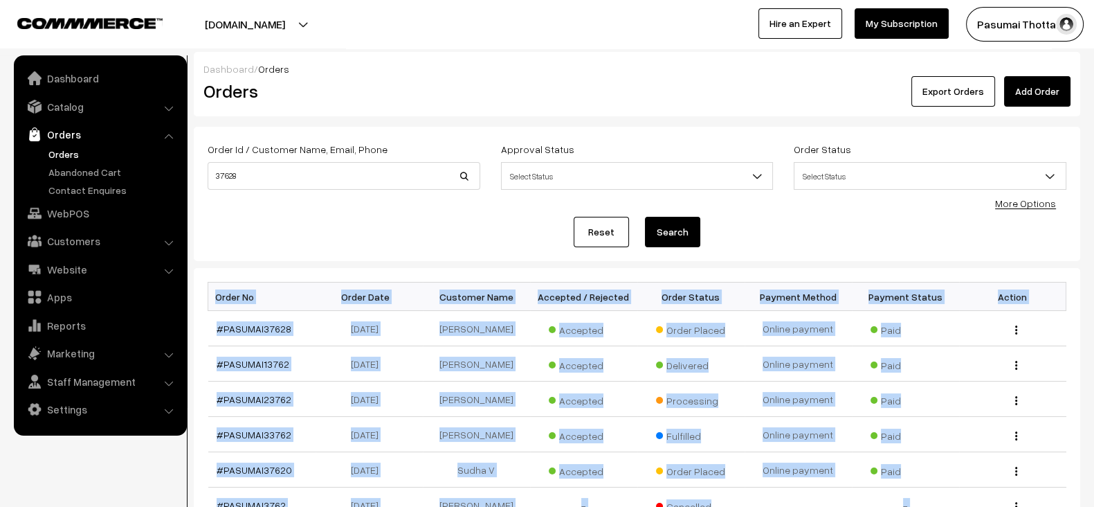 The width and height of the screenshot is (1094, 507). Describe the element at coordinates (691, 363) in the screenshot. I see `span: Delivered` at that location.